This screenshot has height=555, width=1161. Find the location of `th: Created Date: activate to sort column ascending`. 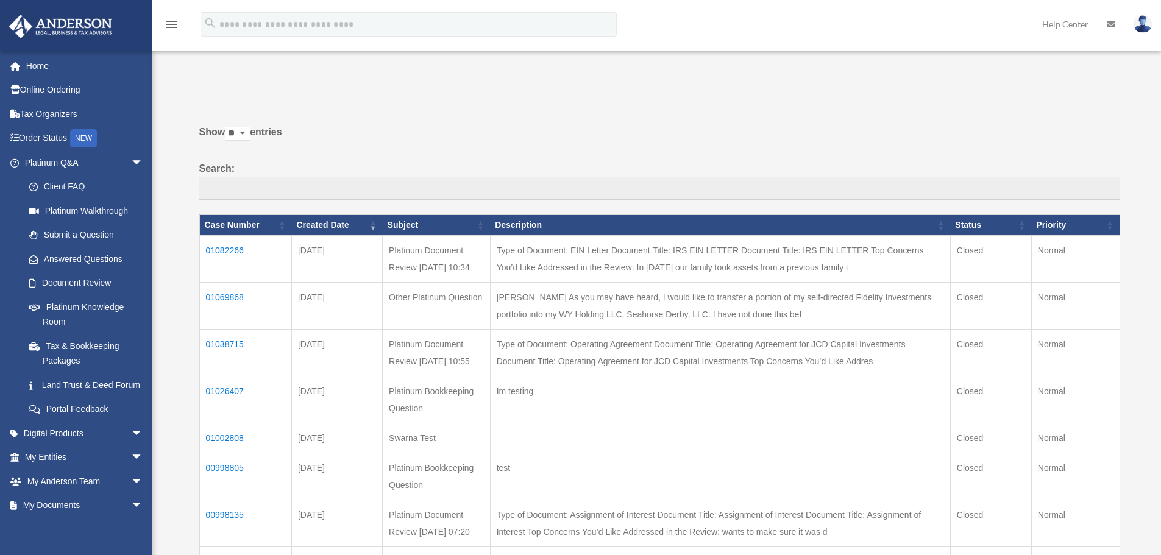

th: Created Date: activate to sort column ascending is located at coordinates (336, 225).